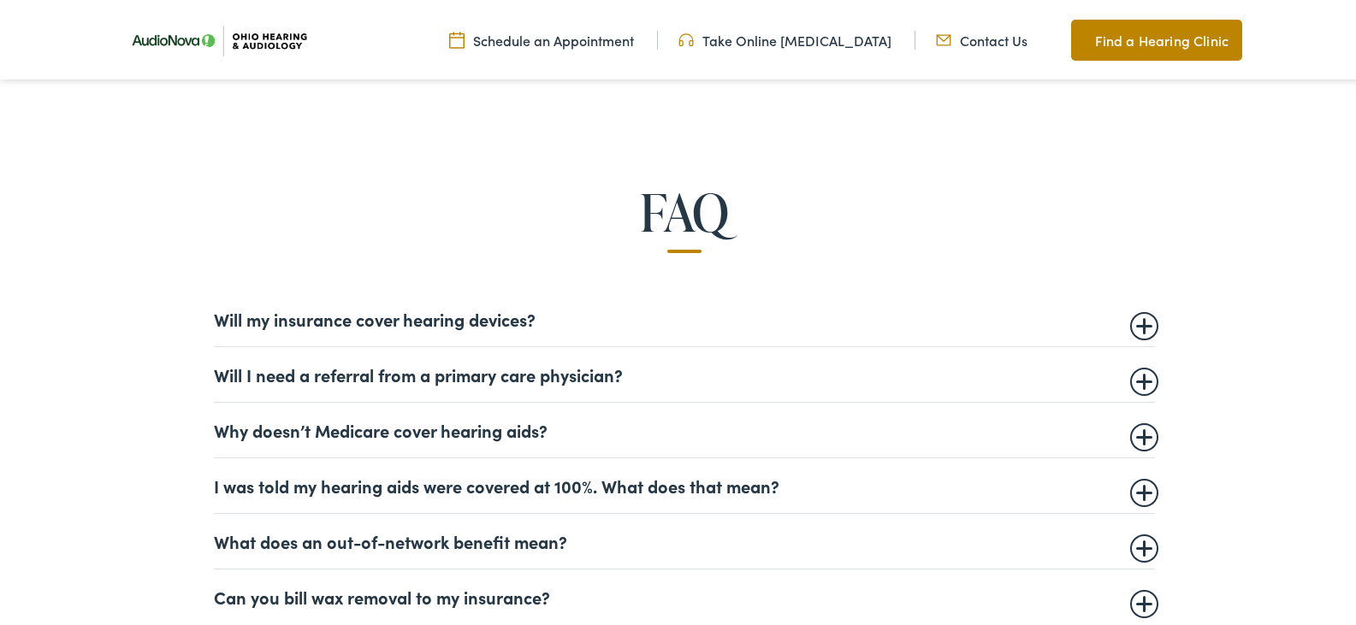 Image resolution: width=1356 pixels, height=625 pixels. I want to click on summary: What does an out-of-network benefit mean?, so click(684, 539).